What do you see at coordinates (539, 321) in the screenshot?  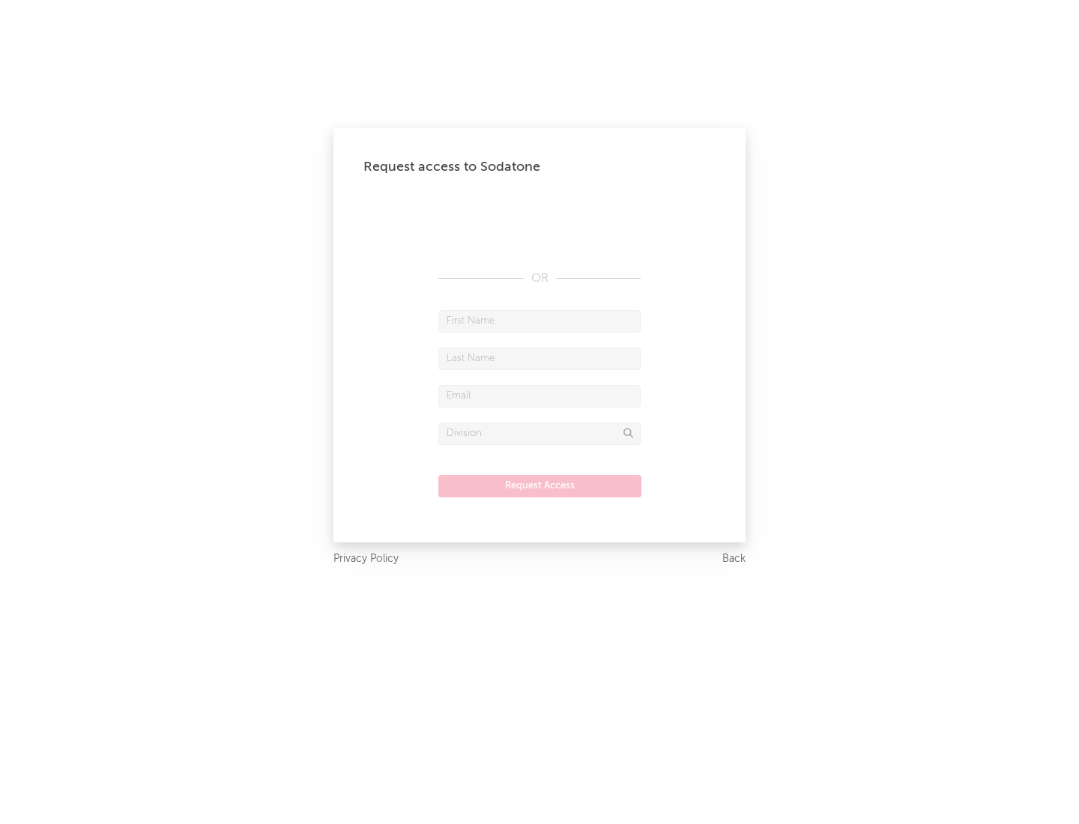 I see `input: First Name` at bounding box center [539, 321].